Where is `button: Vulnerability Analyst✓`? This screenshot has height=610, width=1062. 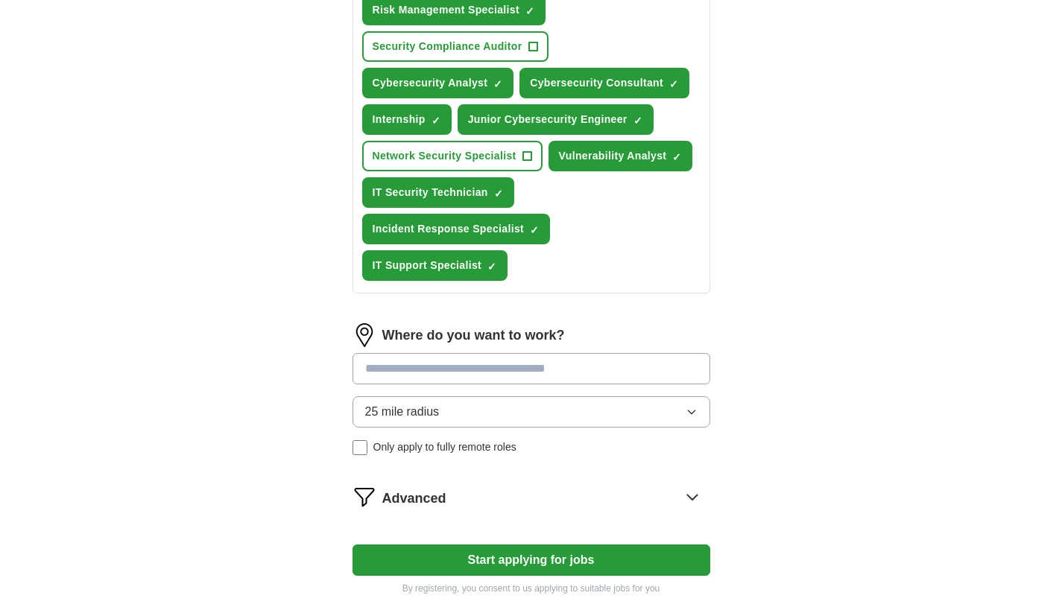
button: Vulnerability Analyst✓ is located at coordinates (621, 156).